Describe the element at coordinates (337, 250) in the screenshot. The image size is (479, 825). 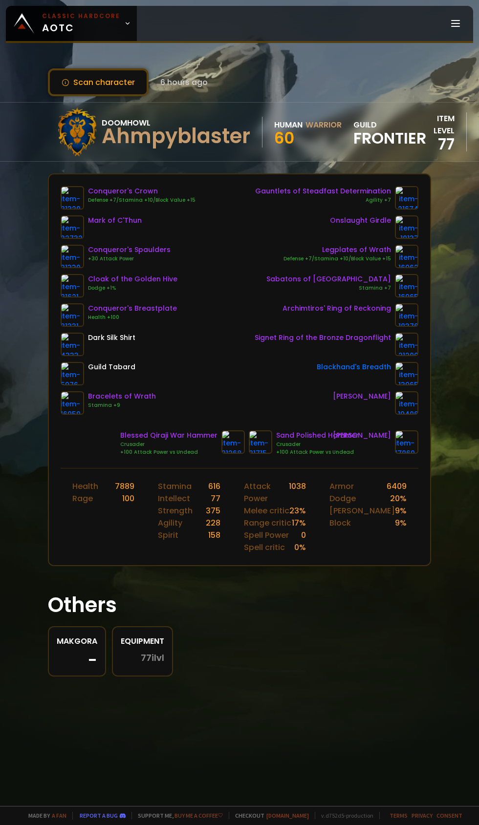
I see `div: Legplates of Wrath` at that location.